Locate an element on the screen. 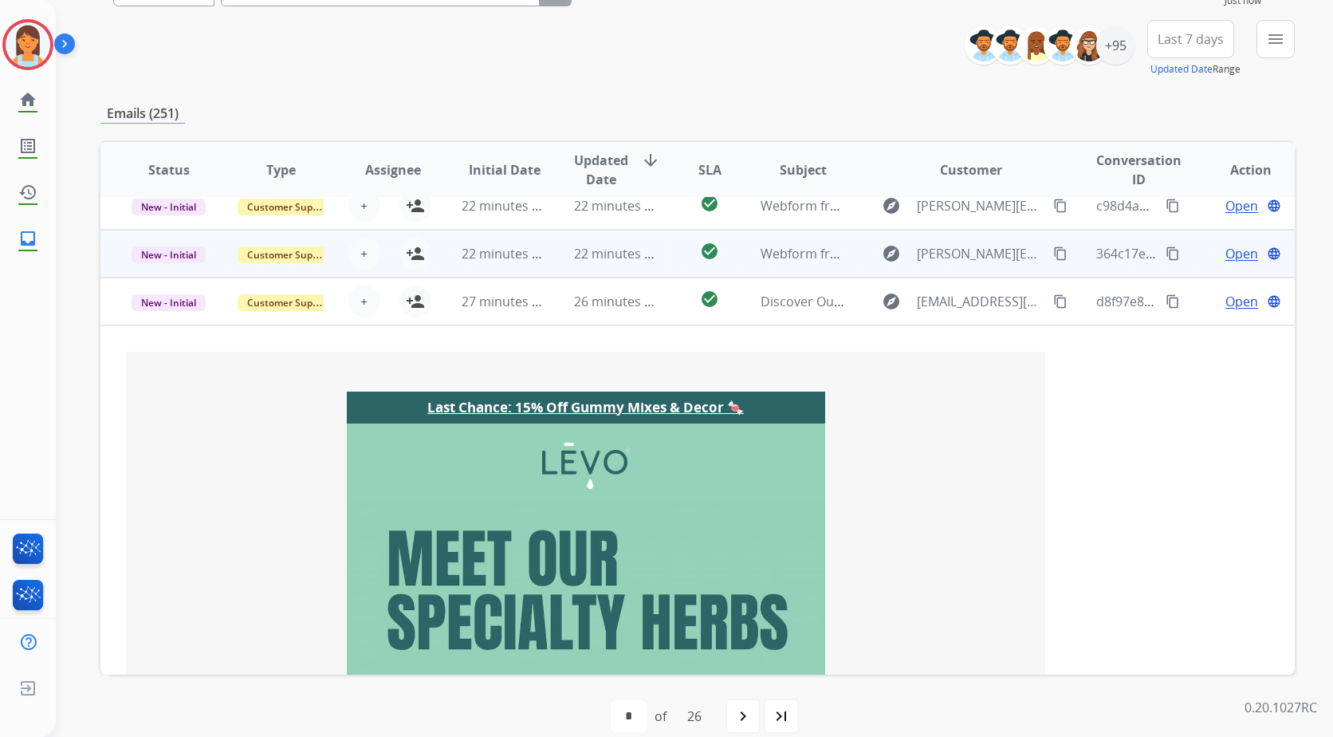  span: 26 minutes ago is located at coordinates (620, 301).